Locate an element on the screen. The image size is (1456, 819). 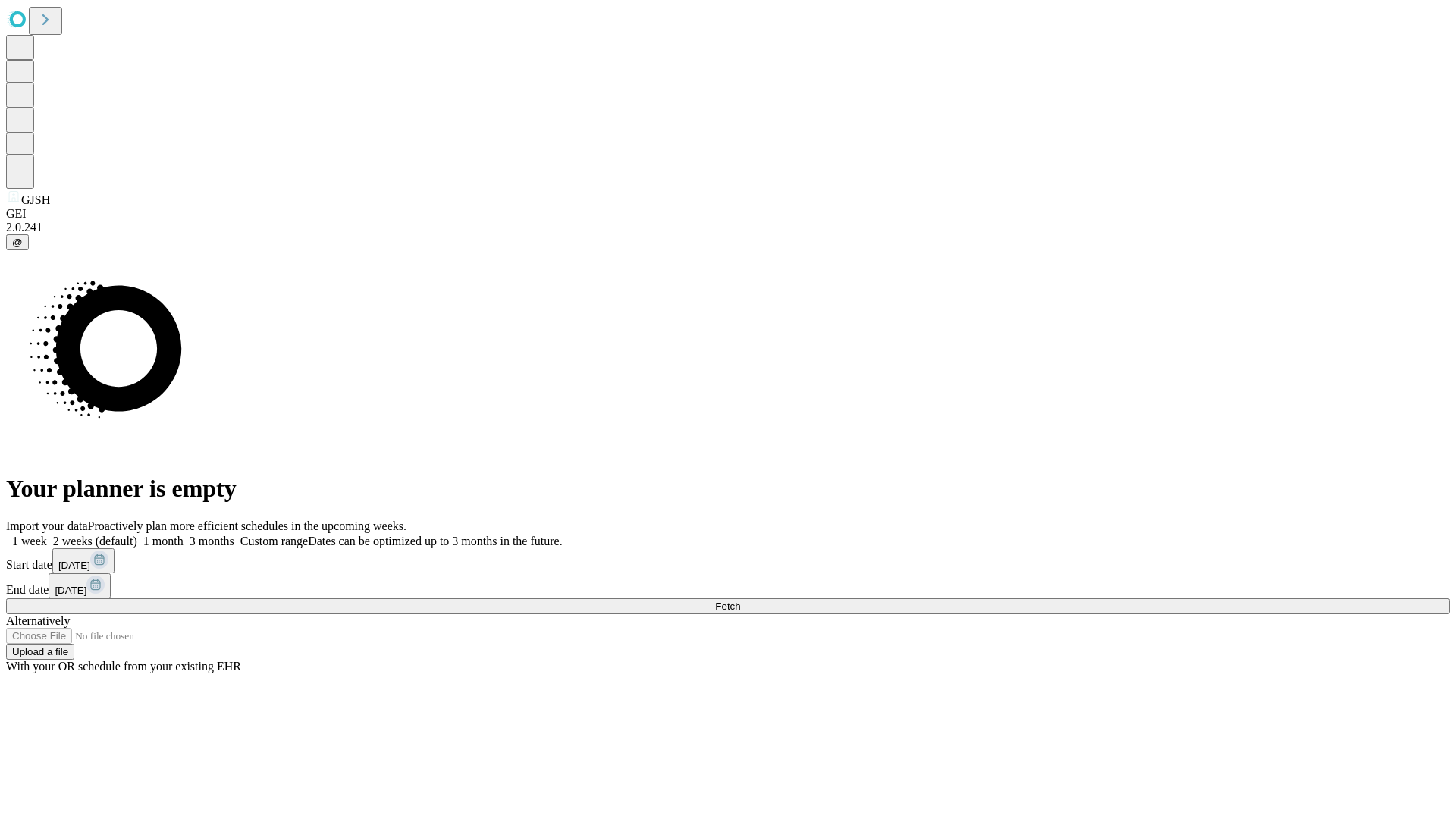
button: Fetch is located at coordinates (728, 606).